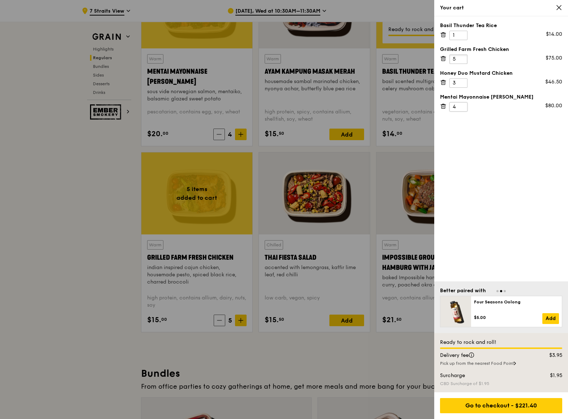 The width and height of the screenshot is (568, 419). What do you see at coordinates (501, 291) in the screenshot?
I see `span: Go to slide 2` at bounding box center [501, 291].